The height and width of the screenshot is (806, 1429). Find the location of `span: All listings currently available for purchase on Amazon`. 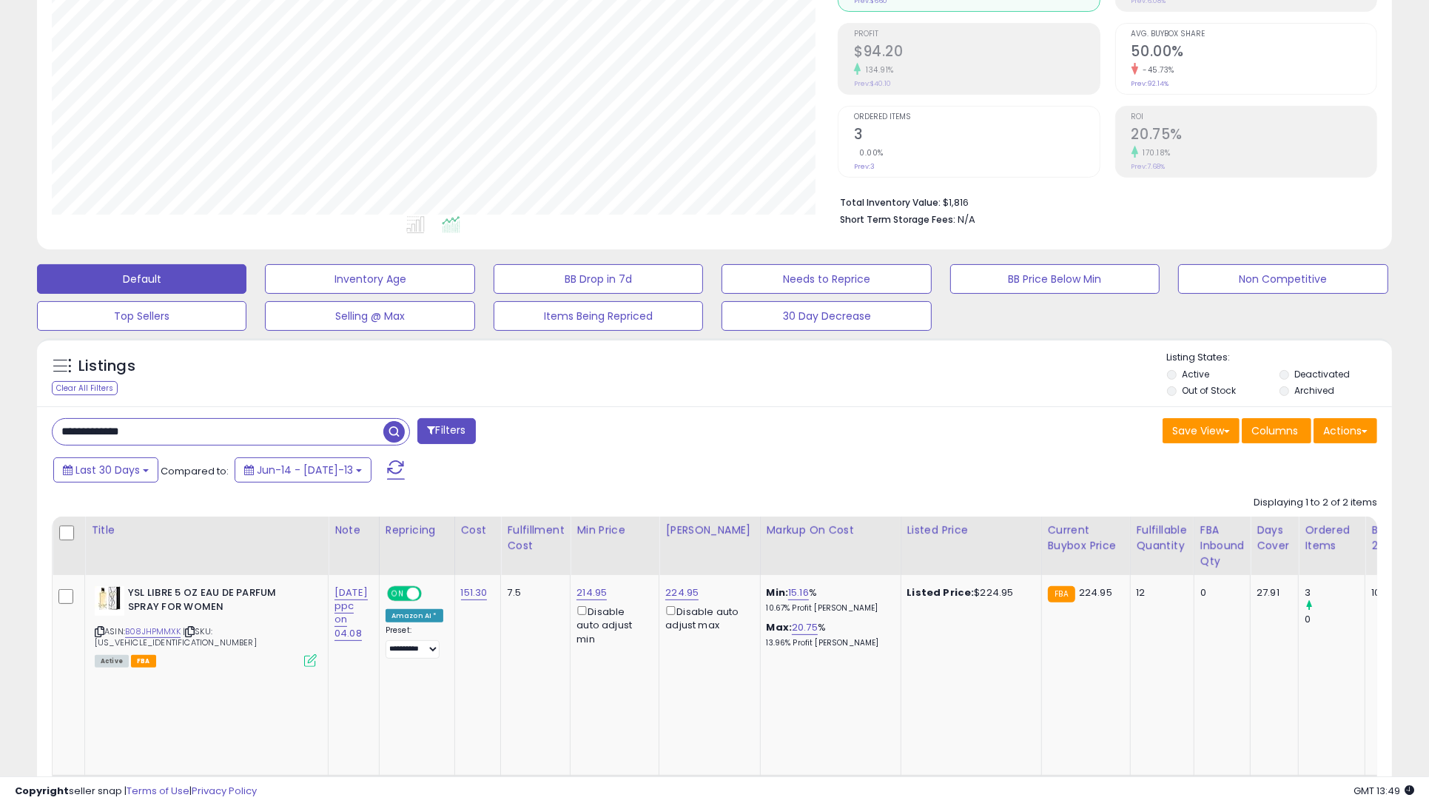

span: All listings currently available for purchase on Amazon is located at coordinates (112, 661).